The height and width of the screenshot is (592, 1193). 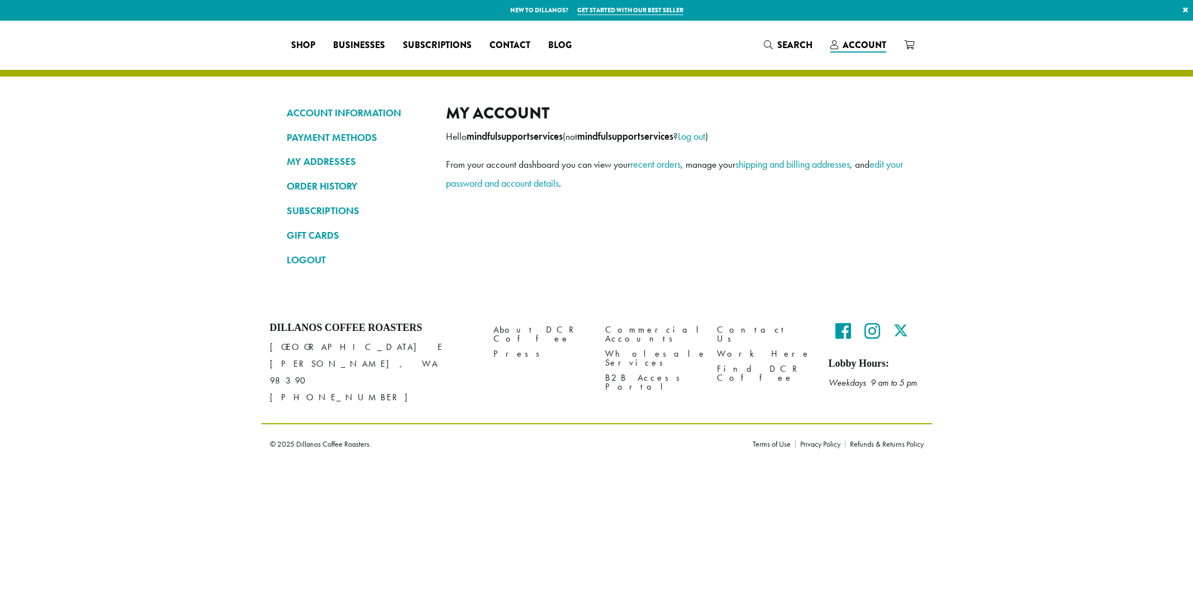 I want to click on a: GIFT CARDS, so click(x=358, y=235).